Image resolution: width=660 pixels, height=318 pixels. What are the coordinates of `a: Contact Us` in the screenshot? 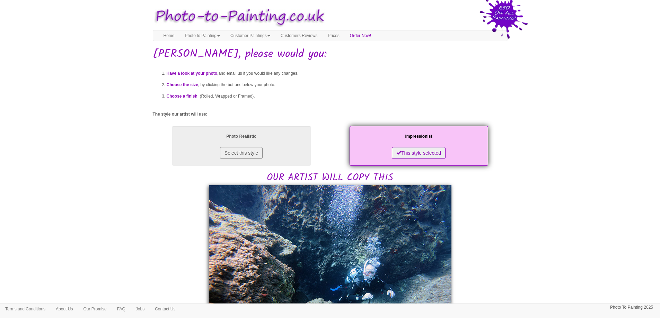 It's located at (165, 309).